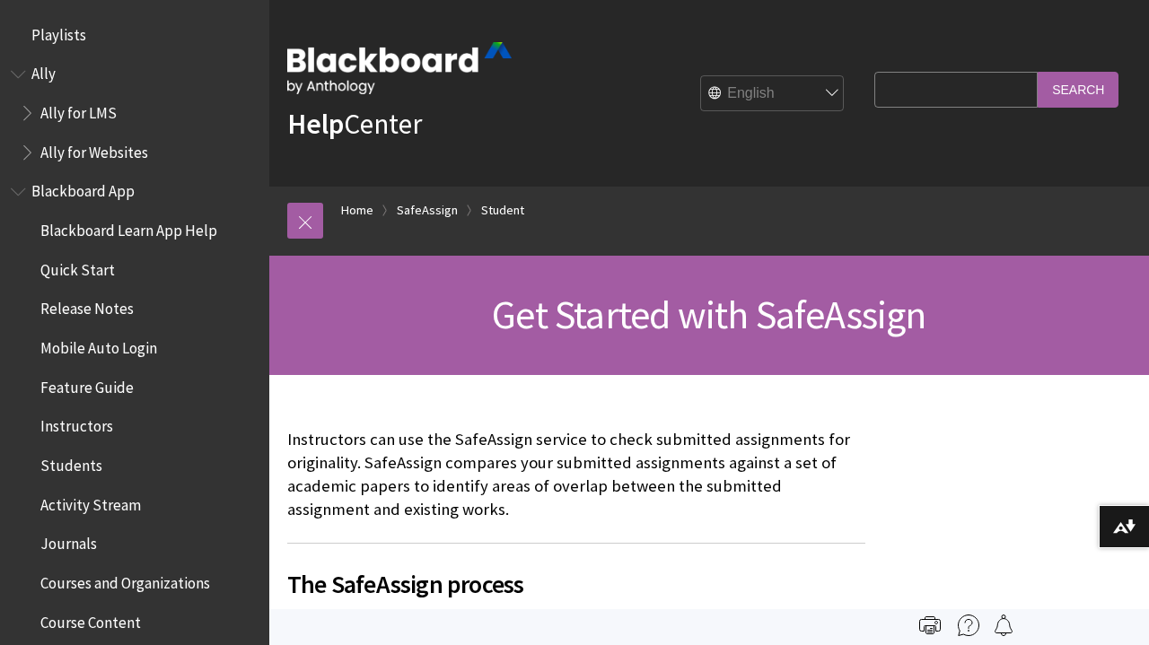  Describe the element at coordinates (135, 35) in the screenshot. I see `nav: Book outline for Playlists` at that location.